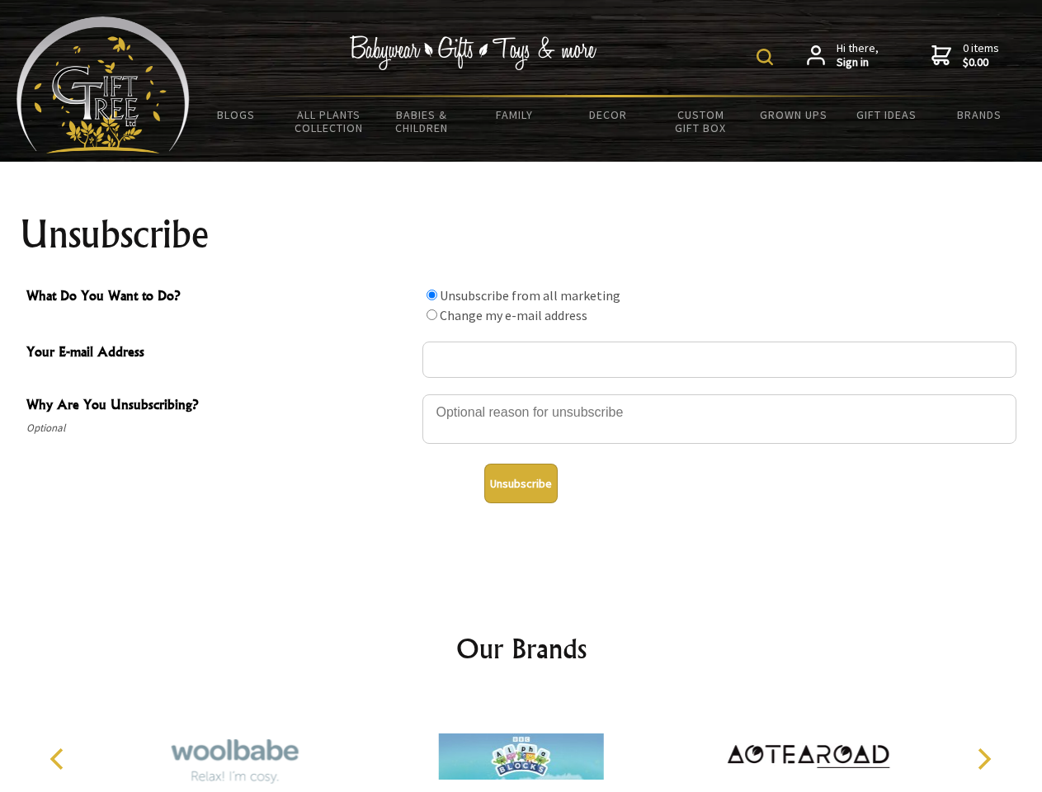 The width and height of the screenshot is (1042, 792). I want to click on label: Change my e-mail address, so click(513, 315).